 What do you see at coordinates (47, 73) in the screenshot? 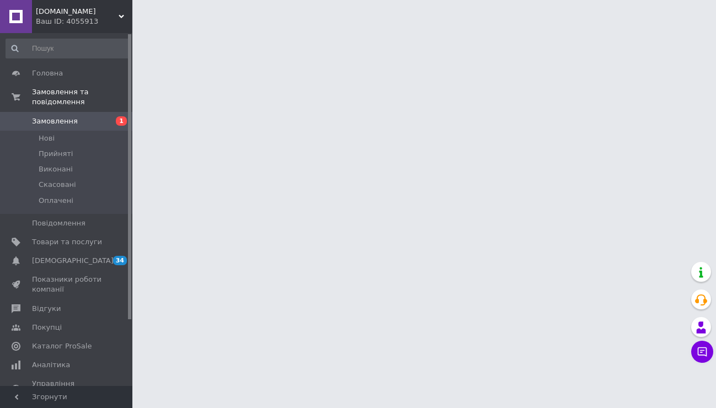
I see `span: Головна` at bounding box center [47, 73].